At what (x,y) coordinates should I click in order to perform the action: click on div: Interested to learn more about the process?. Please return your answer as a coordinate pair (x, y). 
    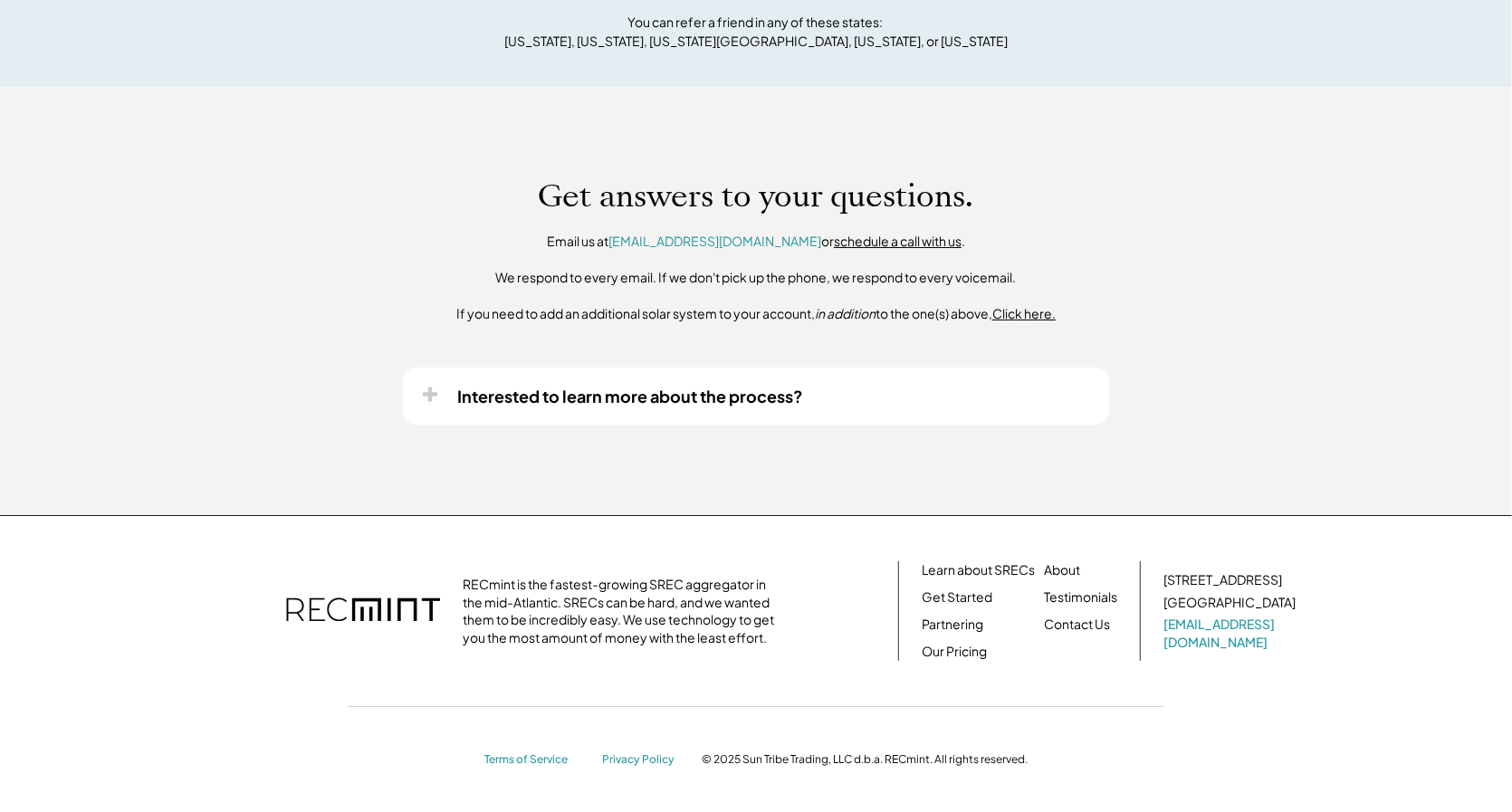
    Looking at the image, I should click on (630, 396).